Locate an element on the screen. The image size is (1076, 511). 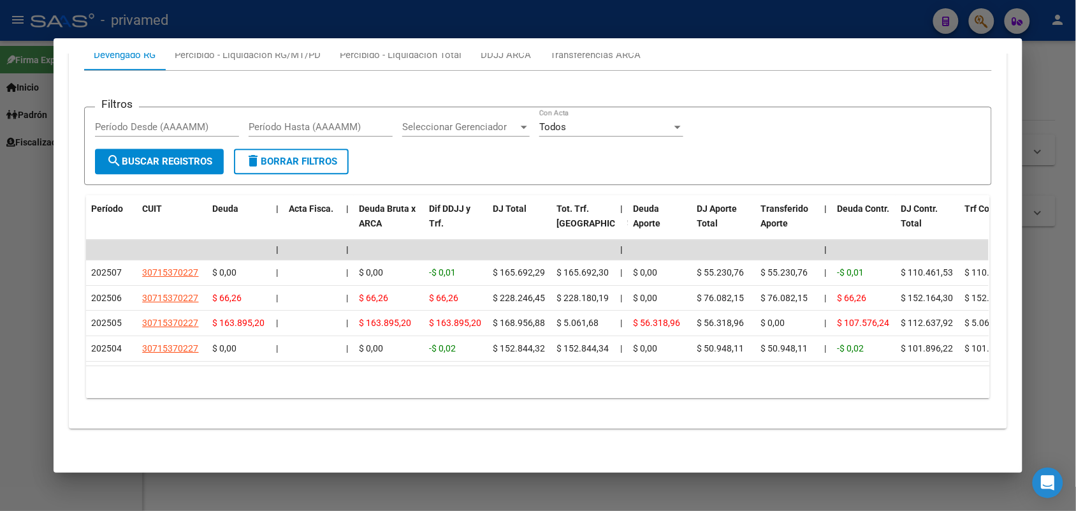
button: Buscar Registros is located at coordinates (159, 161).